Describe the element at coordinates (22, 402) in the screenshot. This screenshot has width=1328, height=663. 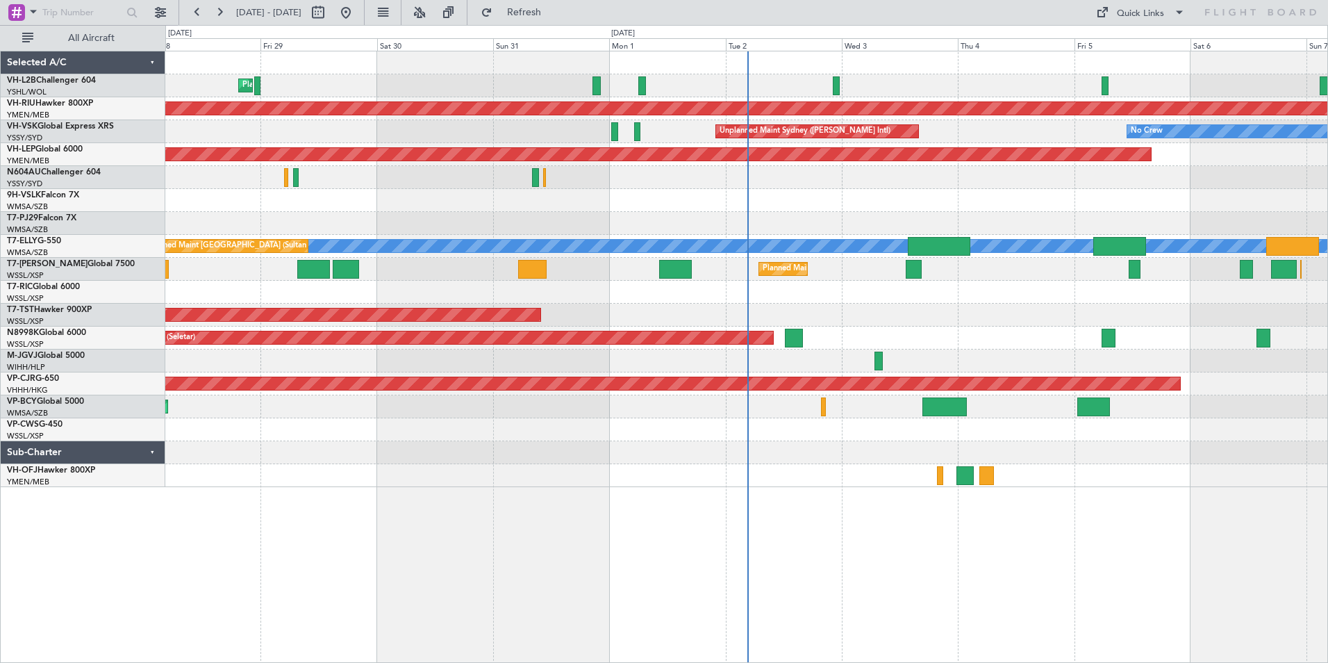
I see `span: VP-BCY` at that location.